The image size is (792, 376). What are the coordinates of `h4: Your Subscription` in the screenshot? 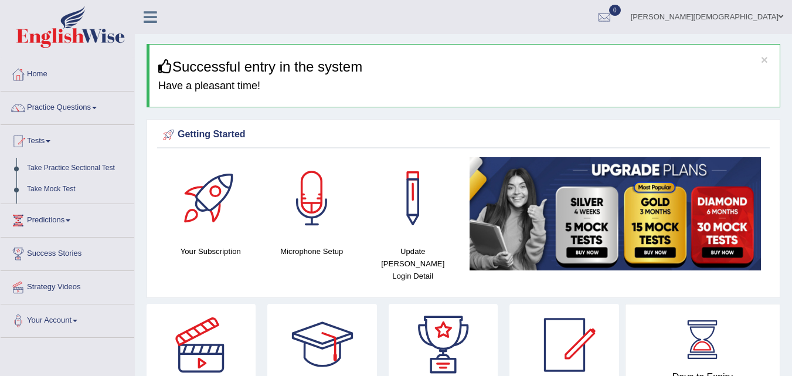 It's located at (210, 251).